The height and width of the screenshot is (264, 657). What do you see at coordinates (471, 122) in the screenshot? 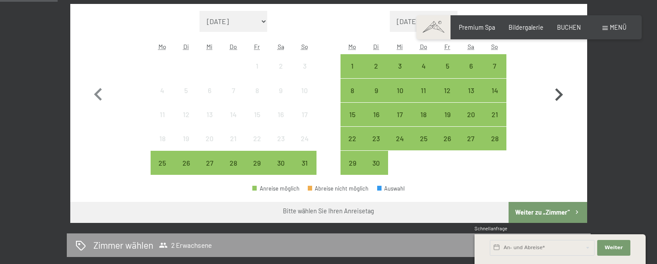
I see `div: 20` at bounding box center [471, 122].